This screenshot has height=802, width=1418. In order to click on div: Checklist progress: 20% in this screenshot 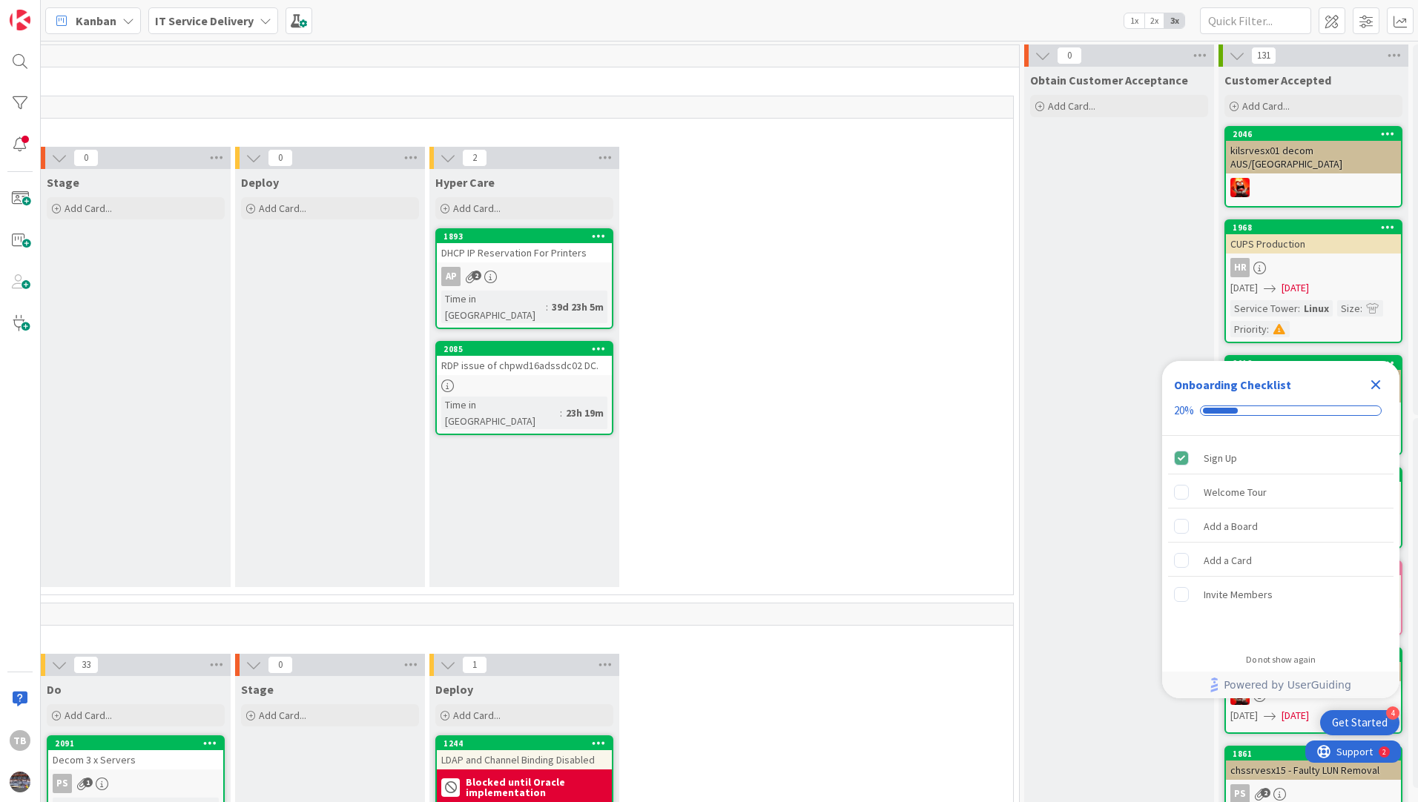, I will do `click(1281, 411)`.